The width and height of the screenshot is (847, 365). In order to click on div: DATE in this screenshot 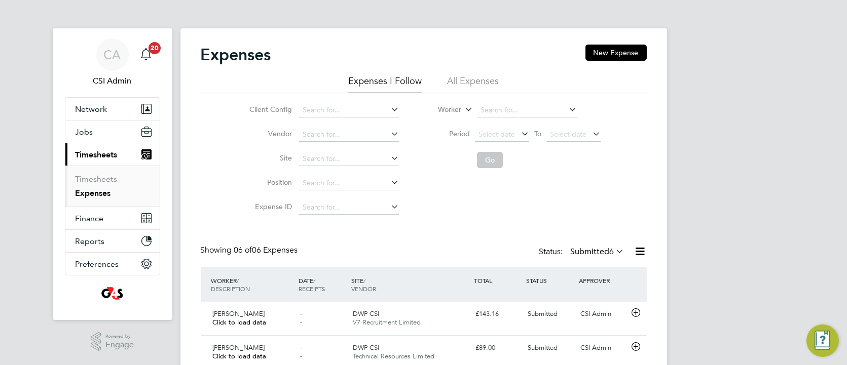, I will do `click(322, 285)`.